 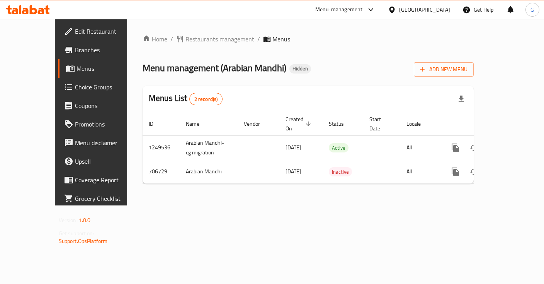 I want to click on span: Menu management ( Arabian Mandhi ), so click(x=214, y=68).